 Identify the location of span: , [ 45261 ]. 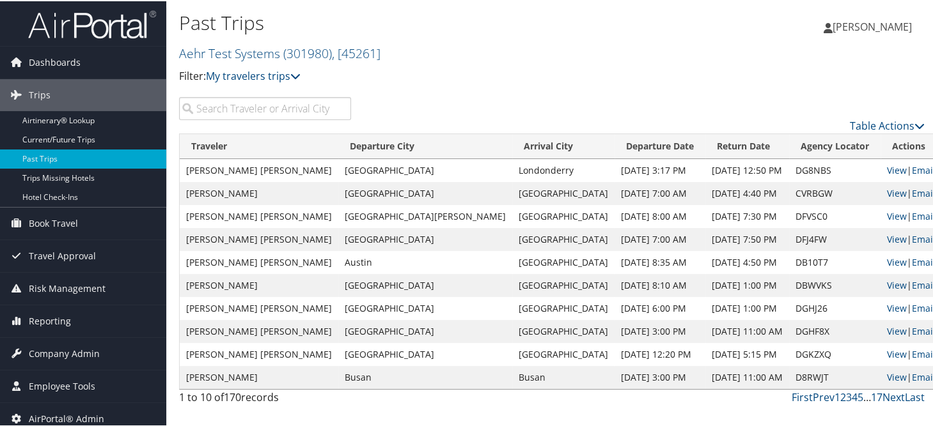
(356, 52).